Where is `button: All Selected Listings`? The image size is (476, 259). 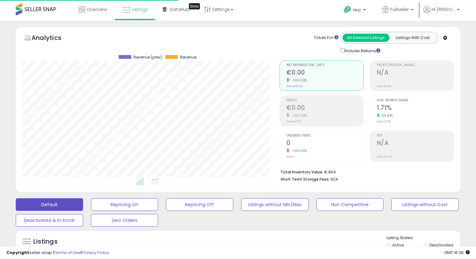 button: All Selected Listings is located at coordinates (366, 38).